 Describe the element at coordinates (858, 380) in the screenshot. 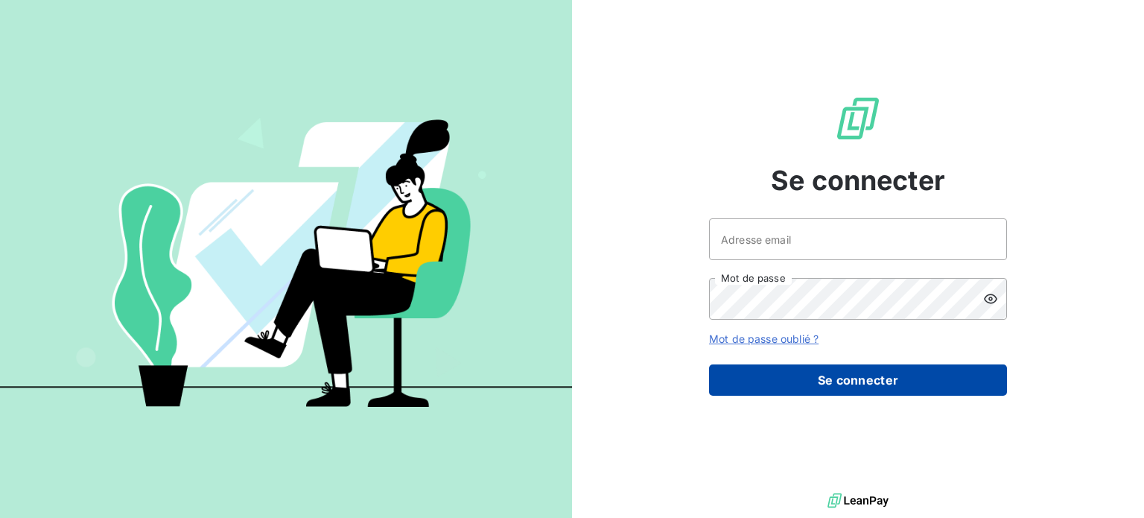

I see `button: Se connecter` at that location.